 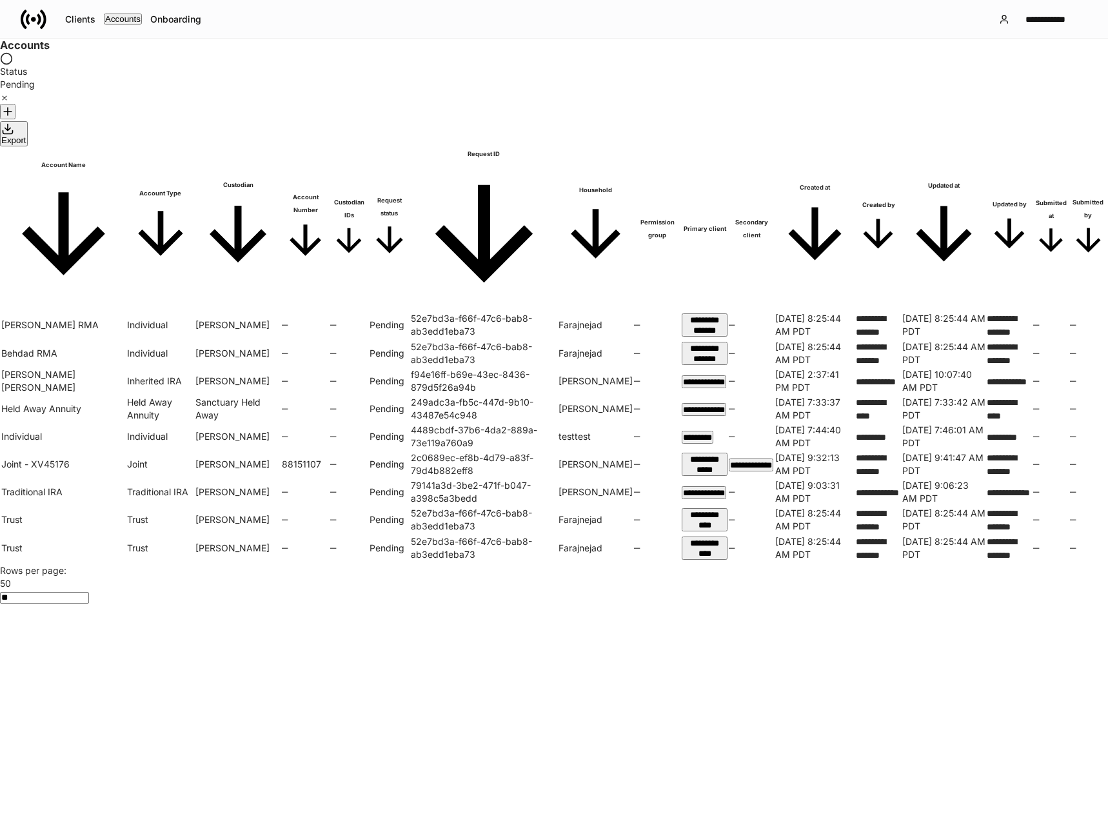 I want to click on td: 4a7eccca-cce5-4f15-89dc-c70ebb1c95f3, so click(x=751, y=464).